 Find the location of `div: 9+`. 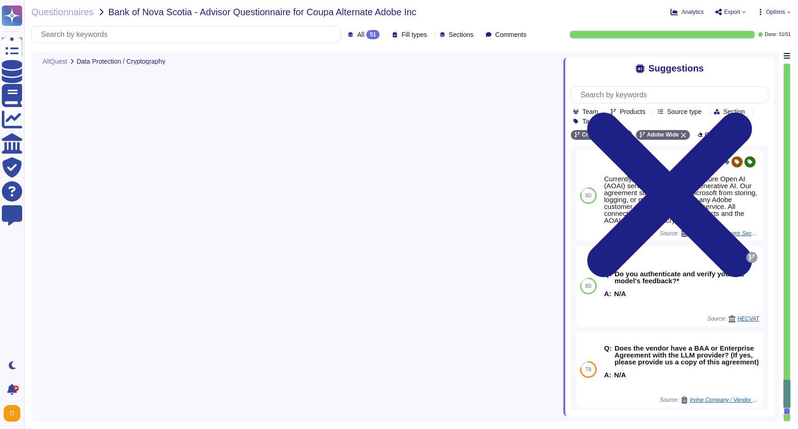

div: 9+ is located at coordinates (16, 389).